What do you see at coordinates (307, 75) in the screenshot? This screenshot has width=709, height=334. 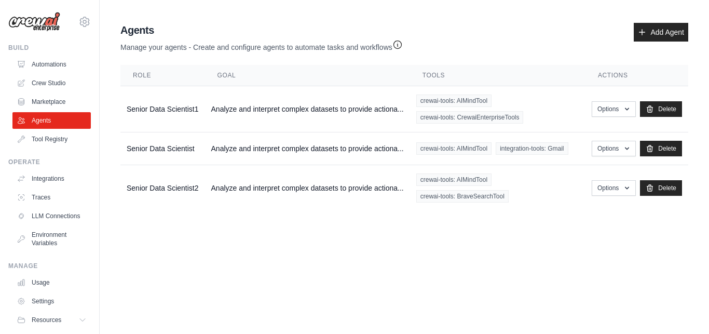 I see `th: Goal` at bounding box center [307, 75].